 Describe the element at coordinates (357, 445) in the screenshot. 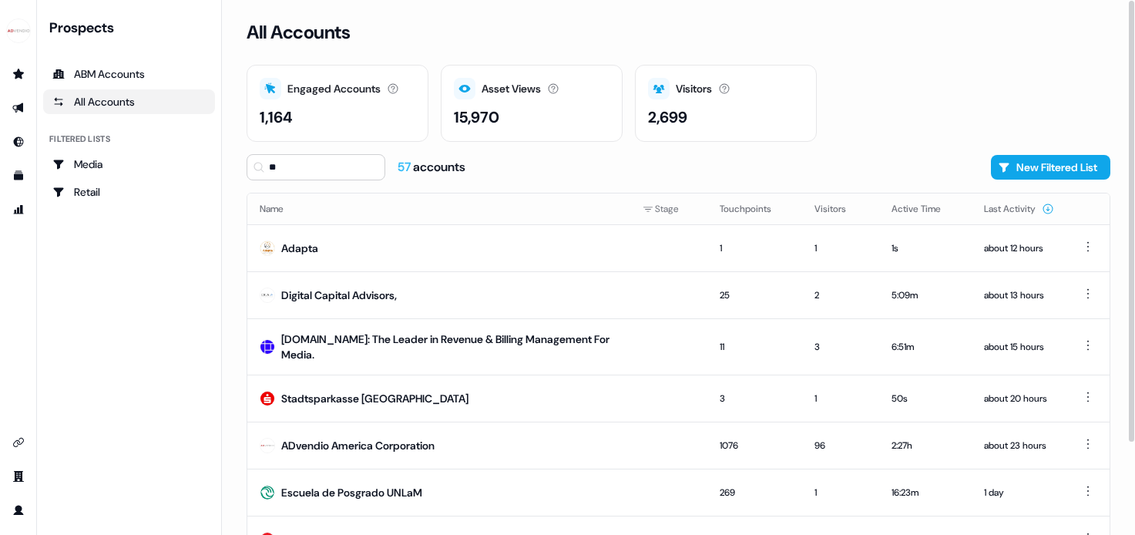

I see `div: ADvendio America Corporation` at that location.